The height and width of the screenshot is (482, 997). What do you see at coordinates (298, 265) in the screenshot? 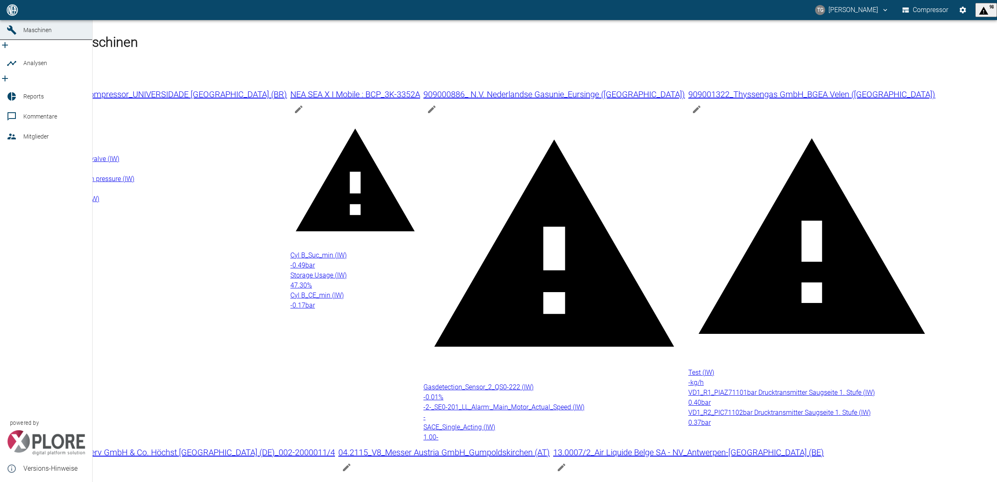
I see `span: -0.49` at bounding box center [298, 265].